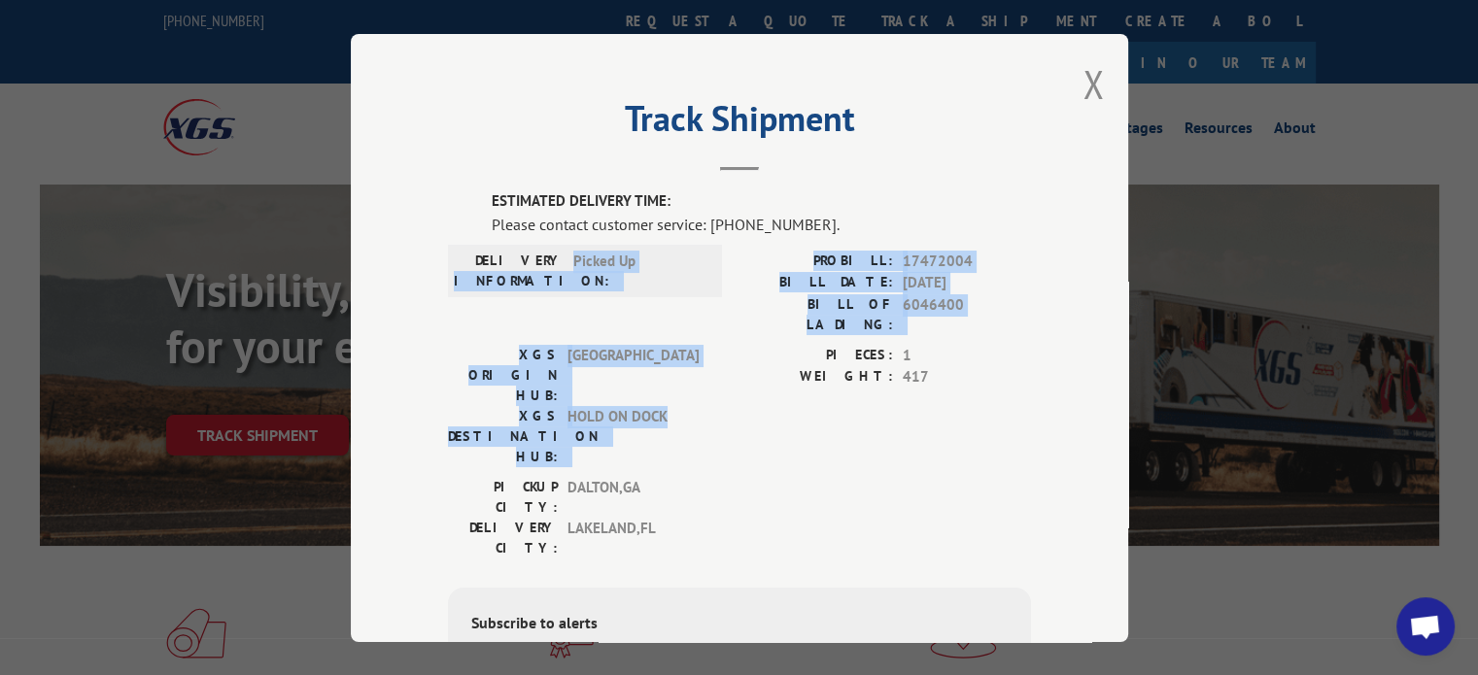 The height and width of the screenshot is (675, 1478). Describe the element at coordinates (632, 435) in the screenshot. I see `span: HOLD ON DOCK` at that location.